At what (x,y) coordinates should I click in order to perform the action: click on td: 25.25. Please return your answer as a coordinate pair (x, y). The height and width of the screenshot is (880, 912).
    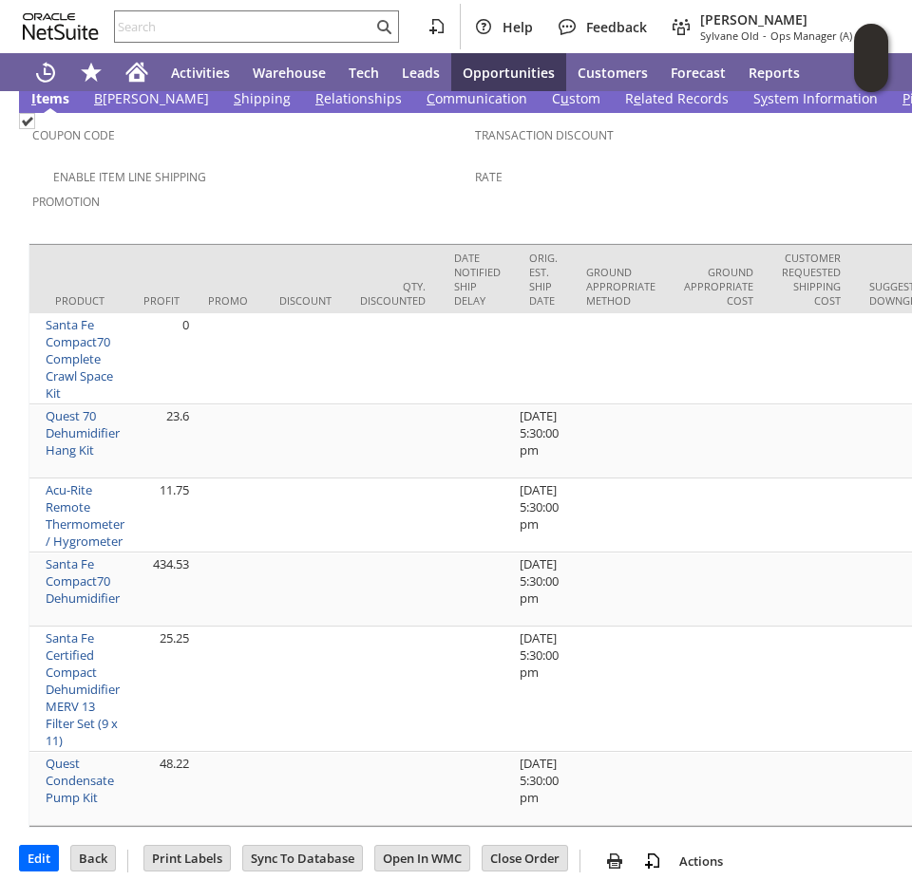
    Looking at the image, I should click on (161, 690).